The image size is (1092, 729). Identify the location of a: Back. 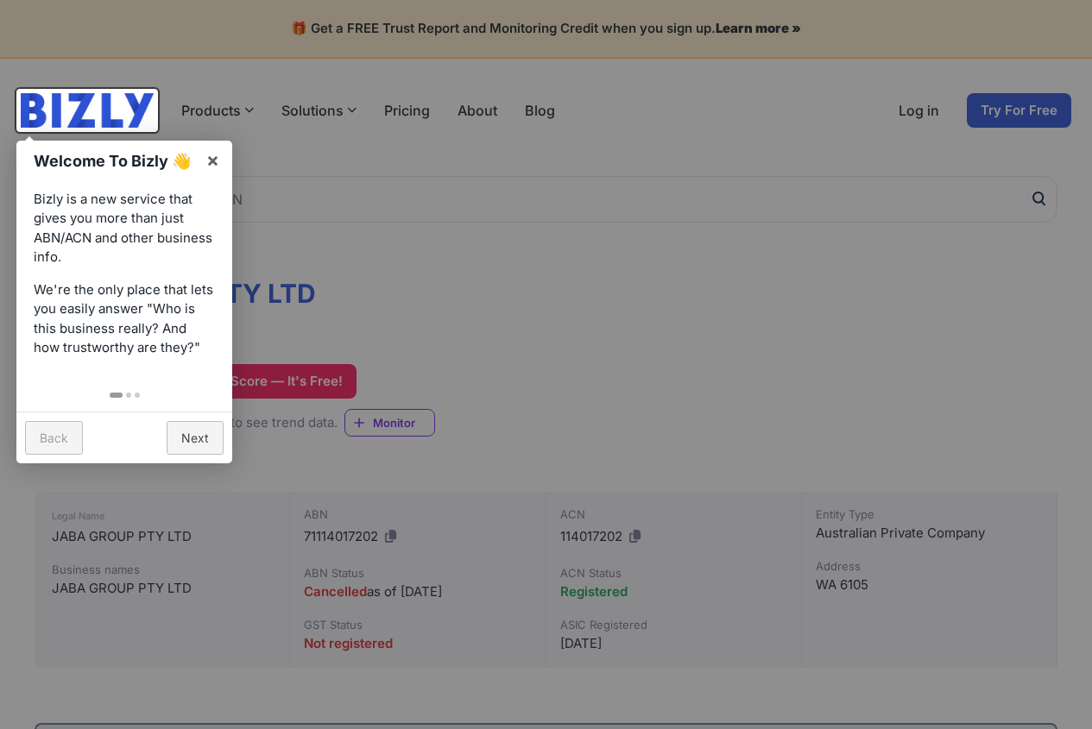
(54, 438).